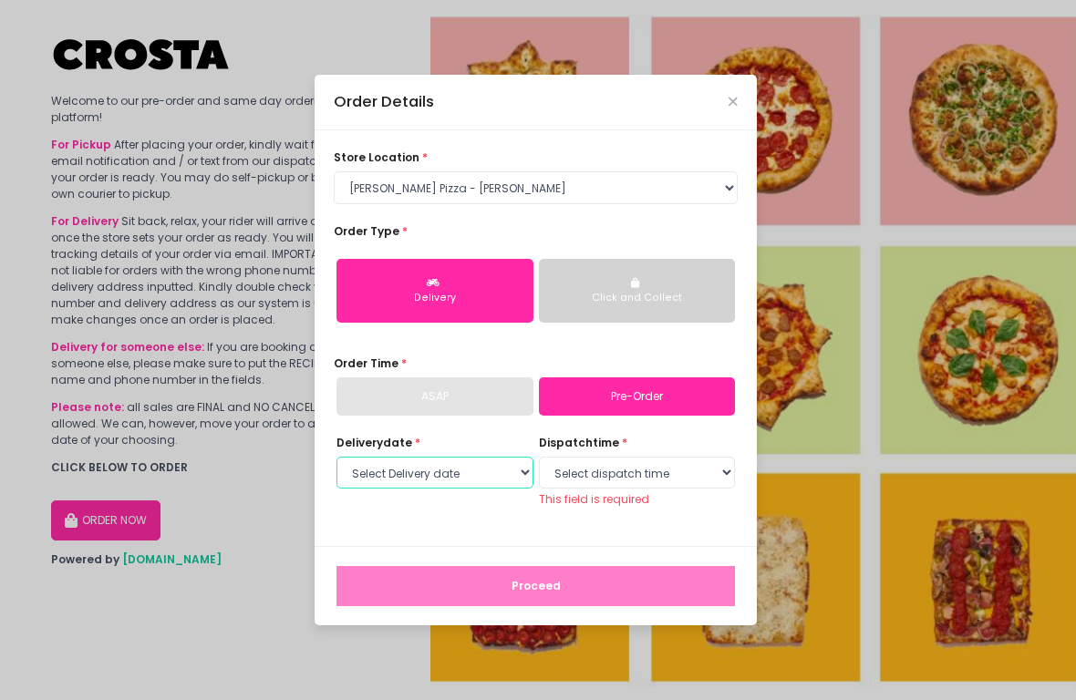 The width and height of the screenshot is (1076, 700). I want to click on div: Order Details, so click(384, 102).